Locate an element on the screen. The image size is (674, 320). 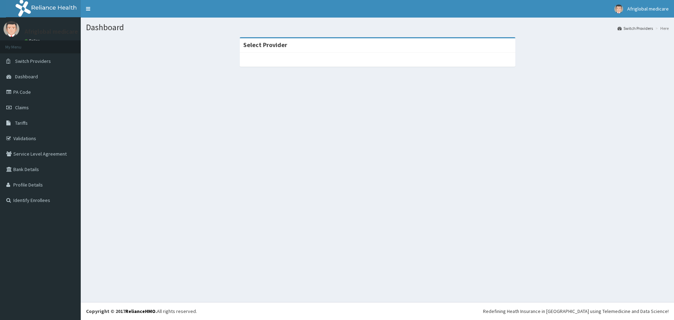
span: Switch Providers is located at coordinates (33, 61).